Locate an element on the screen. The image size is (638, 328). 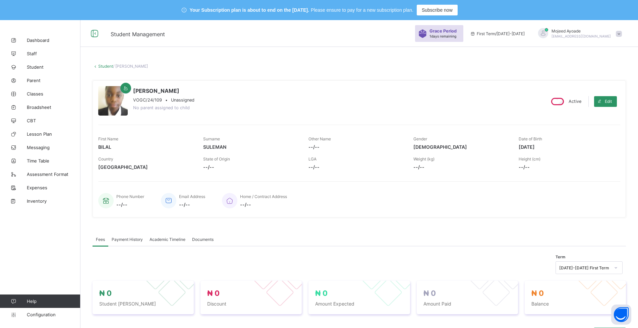
span: CBT is located at coordinates (54, 121).